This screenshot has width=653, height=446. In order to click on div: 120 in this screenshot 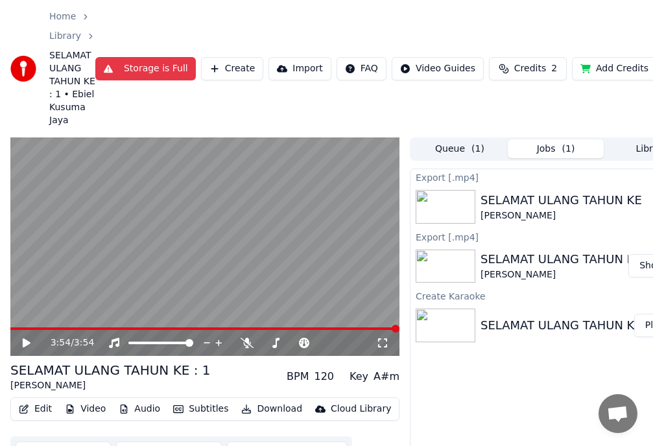, I will do `click(324, 377)`.